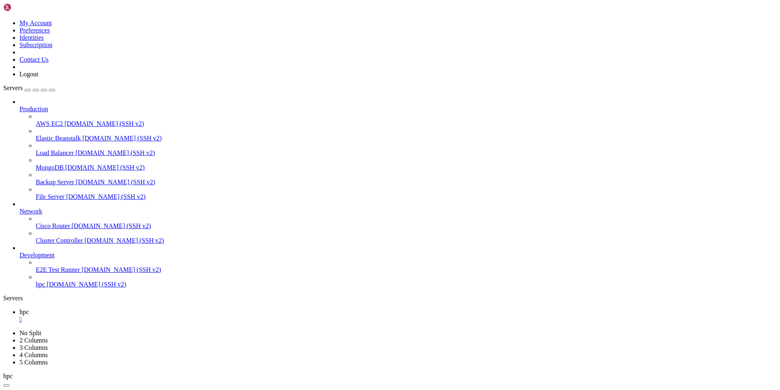 The height and width of the screenshot is (390, 780). Describe the element at coordinates (50, 197) in the screenshot. I see `span: File Server` at that location.